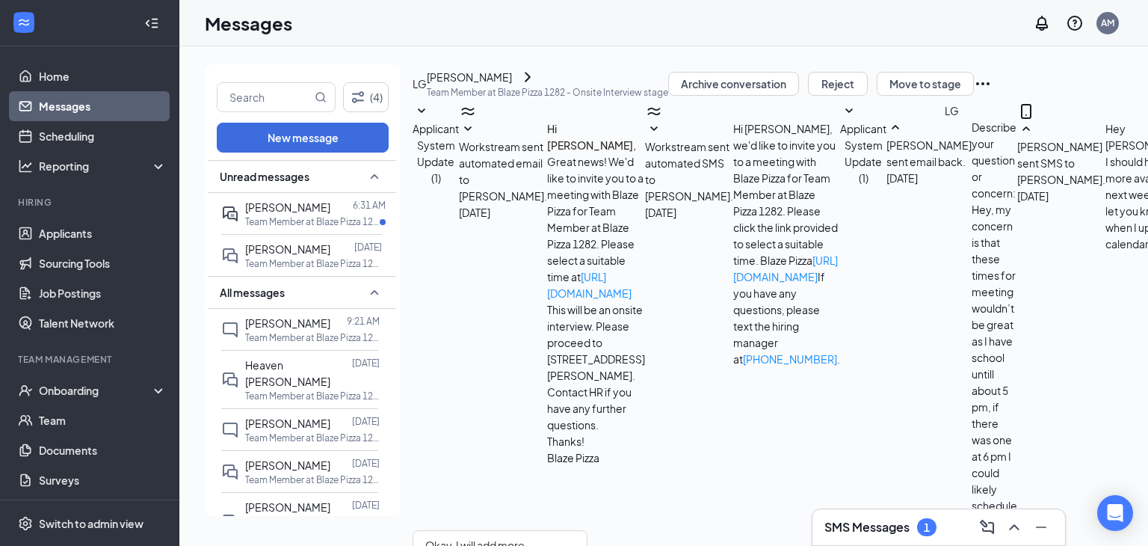  Describe the element at coordinates (91, 523) in the screenshot. I see `div: Switch to admin view` at that location.